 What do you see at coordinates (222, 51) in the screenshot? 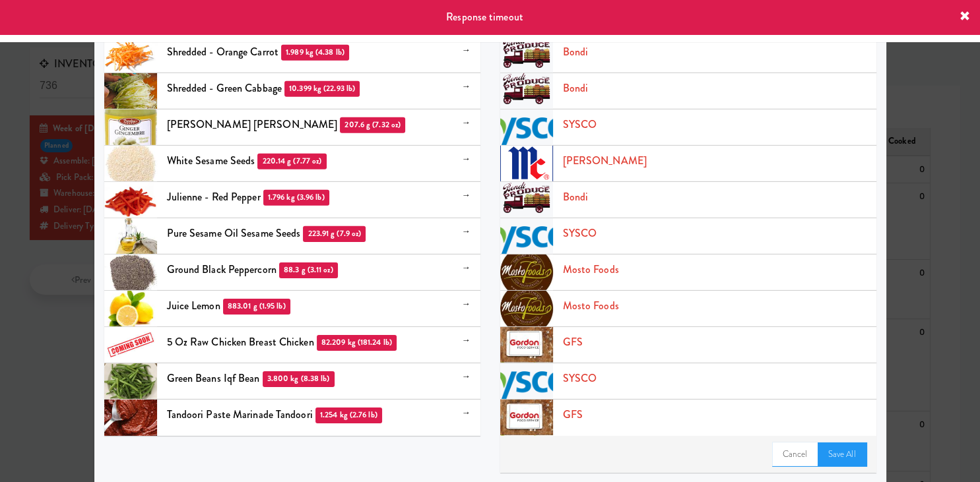
I see `span: shredded - orange carrot` at bounding box center [222, 51].